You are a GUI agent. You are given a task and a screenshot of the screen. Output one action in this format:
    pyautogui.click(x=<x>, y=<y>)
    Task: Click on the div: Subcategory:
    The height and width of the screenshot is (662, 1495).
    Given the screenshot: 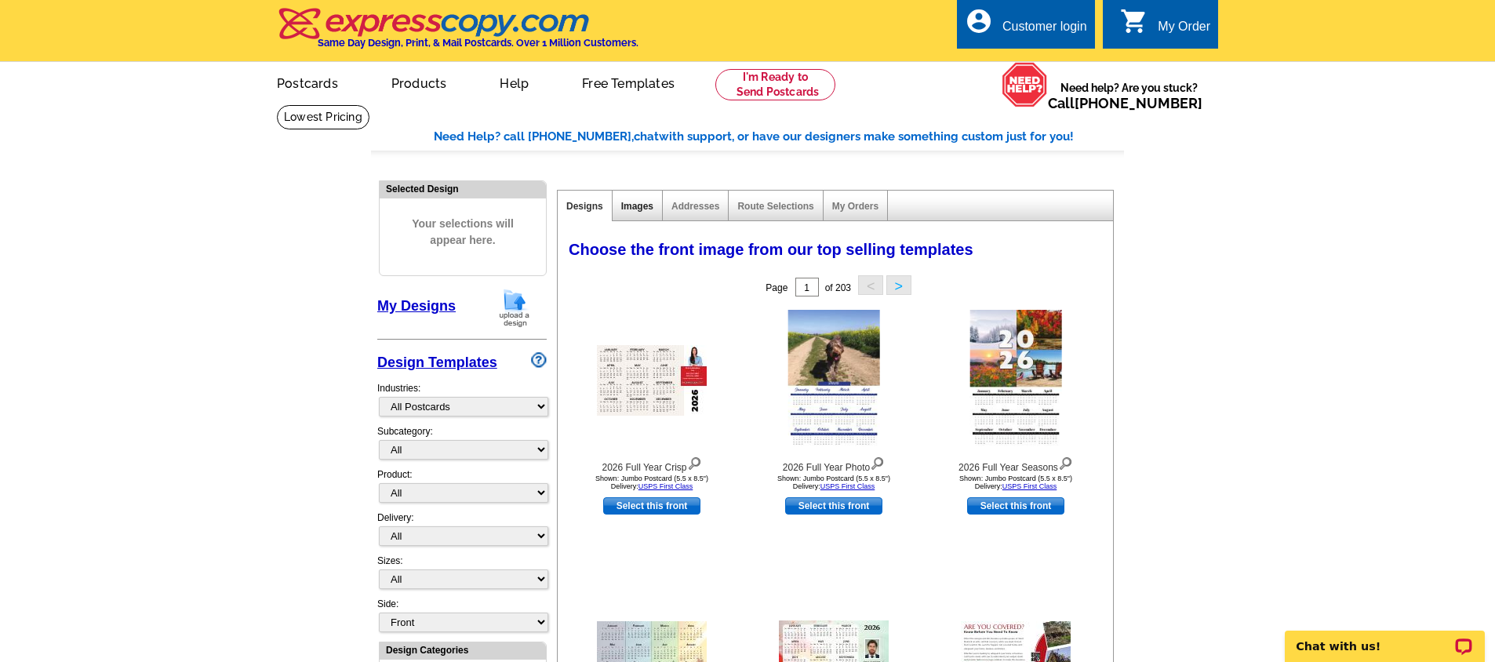 What is the action you would take?
    pyautogui.click(x=462, y=445)
    